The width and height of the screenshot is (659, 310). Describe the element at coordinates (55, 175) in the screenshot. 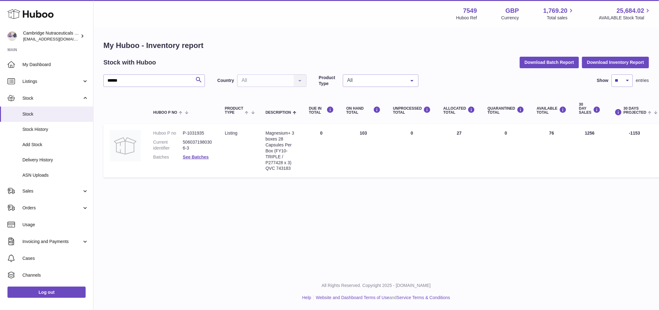

I see `span: ASN Uploads` at that location.